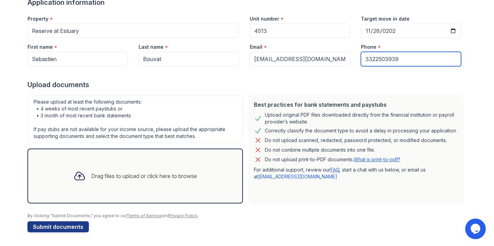  What do you see at coordinates (356, 173) in the screenshot?
I see `p: For additional support, review our , start a chat with us below, or email us at` at bounding box center [356, 173].